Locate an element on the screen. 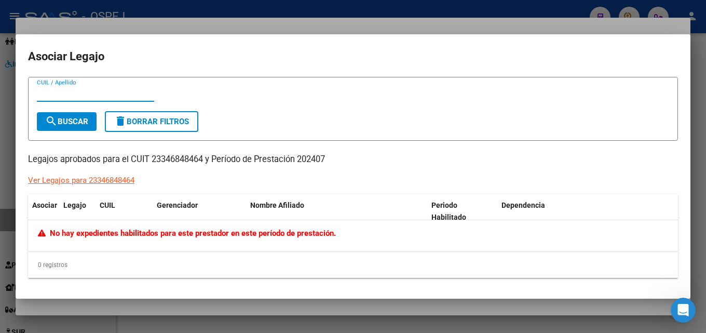  mat-icon: search is located at coordinates (51, 121).